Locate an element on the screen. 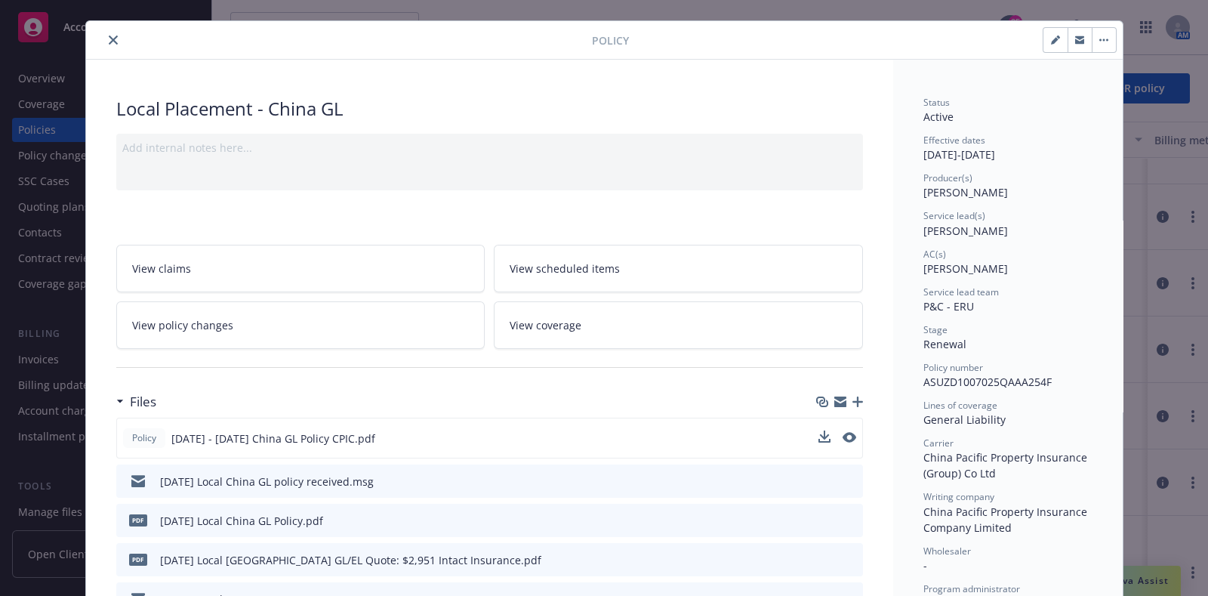 Image resolution: width=1208 pixels, height=596 pixels. span: Writing company is located at coordinates (959, 496).